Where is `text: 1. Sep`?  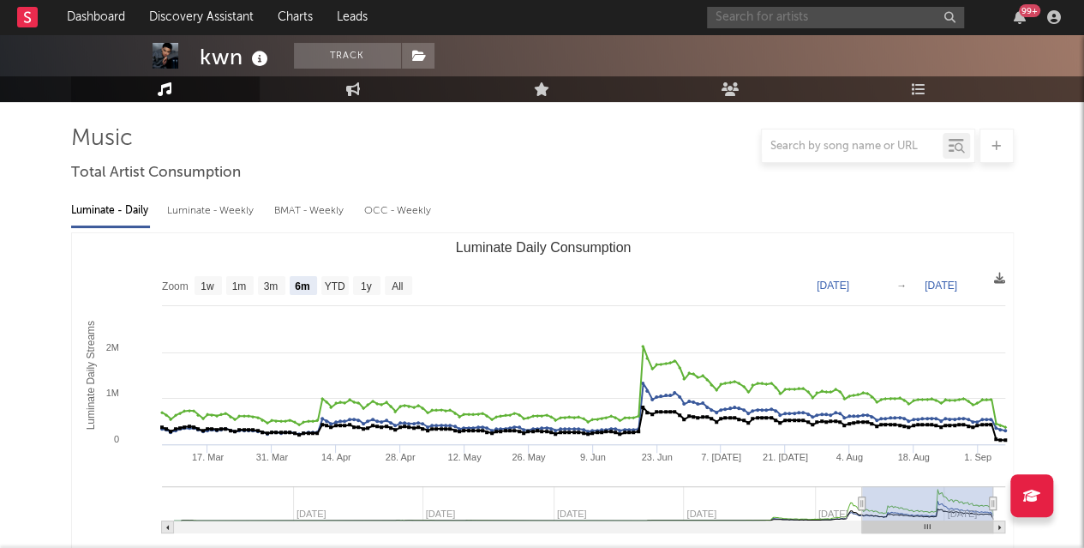 text: 1. Sep is located at coordinates (978, 457).